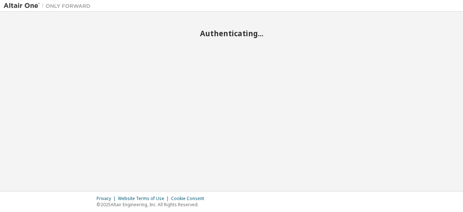  What do you see at coordinates (49, 6) in the screenshot?
I see `img: Altair One` at bounding box center [49, 6].